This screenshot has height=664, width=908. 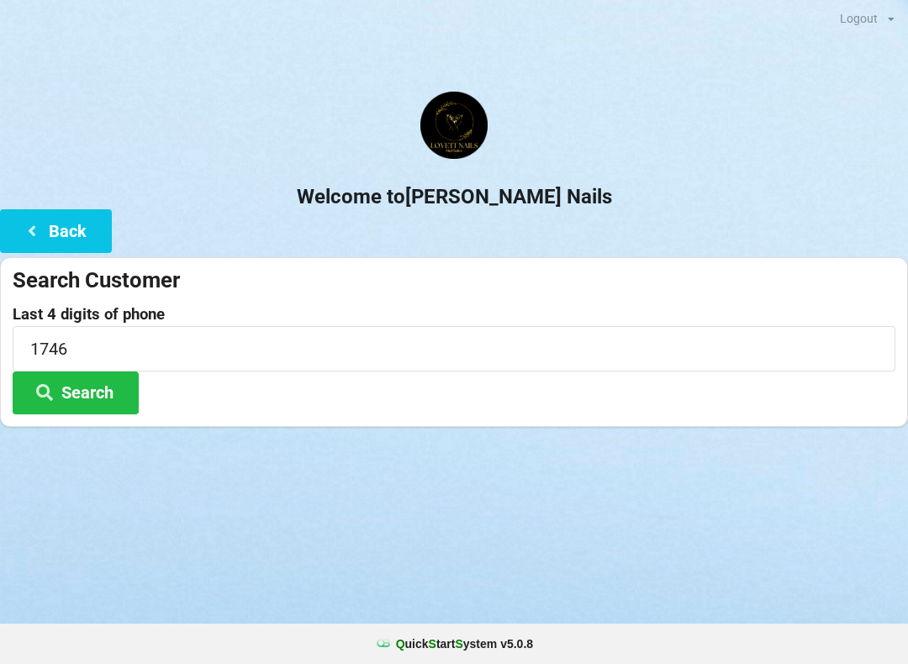 What do you see at coordinates (454, 280) in the screenshot?
I see `div: Search Customer` at bounding box center [454, 280].